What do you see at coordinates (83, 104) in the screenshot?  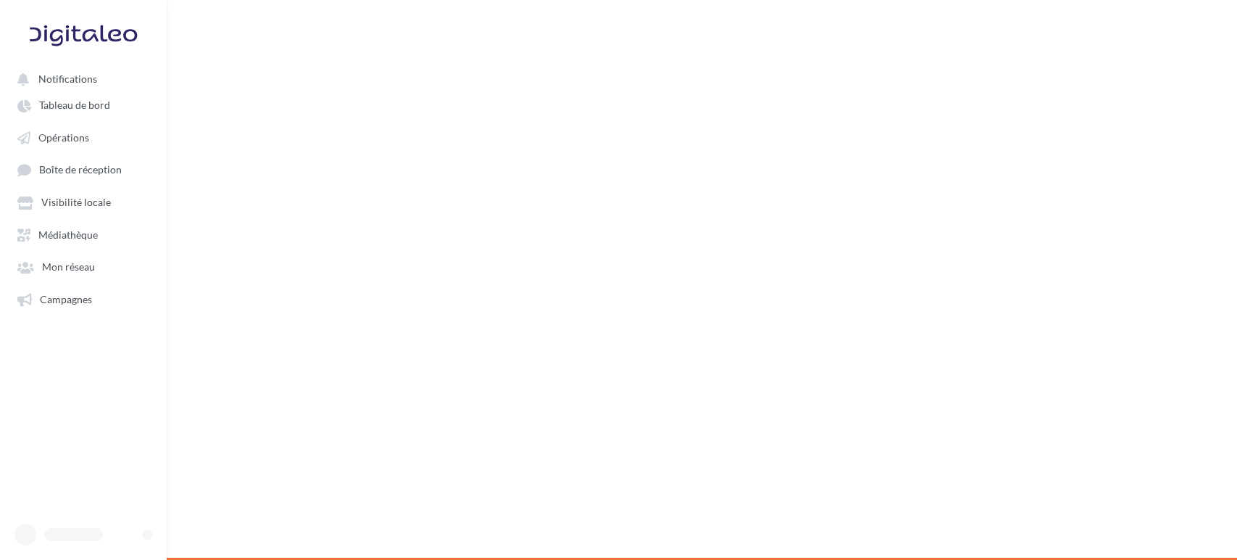 I see `a: Tableau de bord` at bounding box center [83, 104].